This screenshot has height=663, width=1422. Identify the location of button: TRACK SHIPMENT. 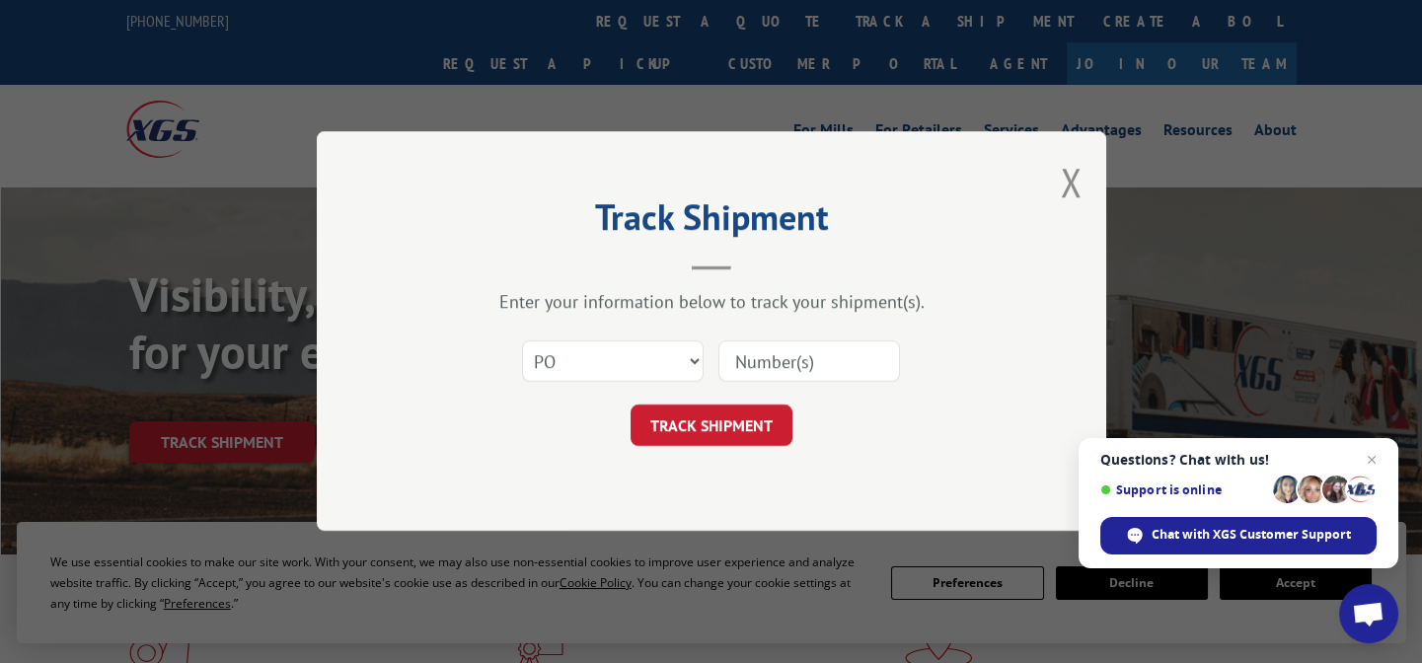
(712, 426).